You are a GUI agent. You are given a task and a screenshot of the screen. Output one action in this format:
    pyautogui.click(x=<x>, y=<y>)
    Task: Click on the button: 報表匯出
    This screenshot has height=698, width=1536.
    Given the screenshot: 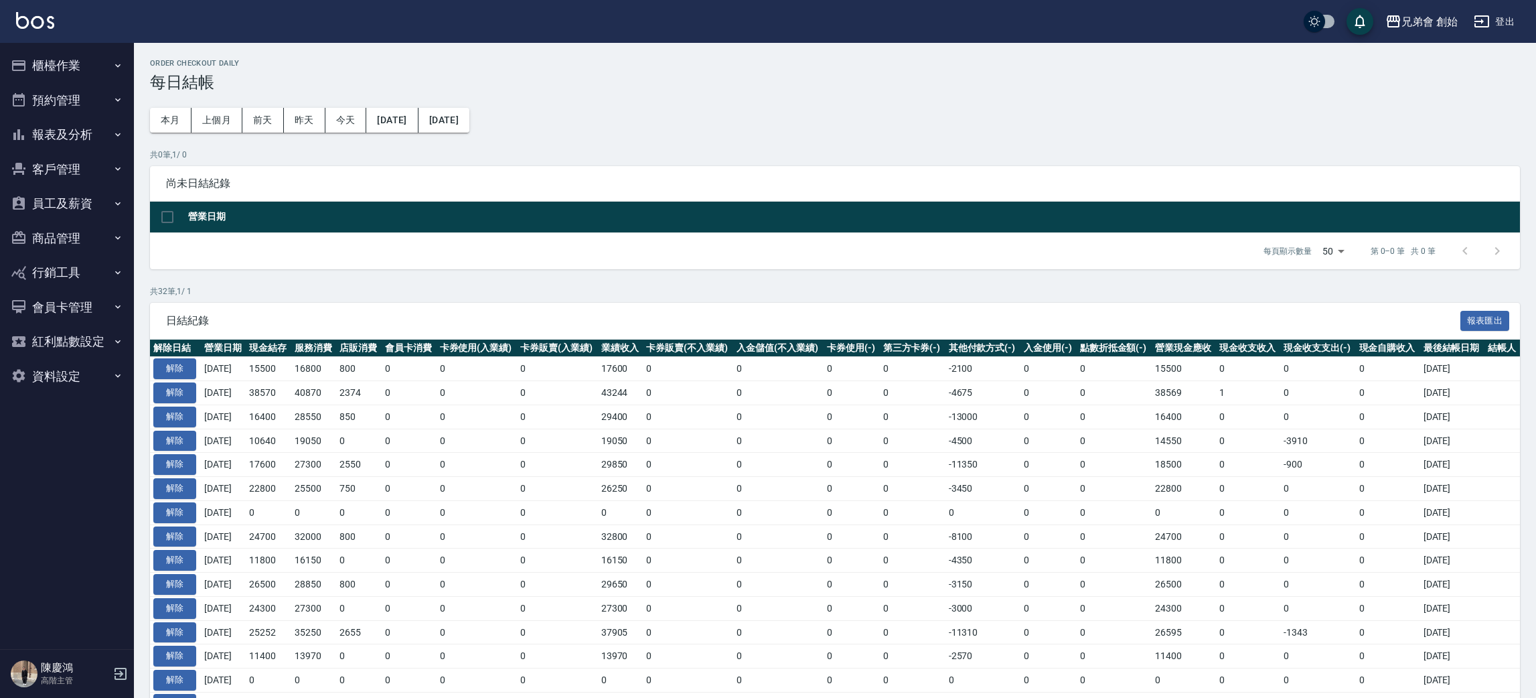 What is the action you would take?
    pyautogui.click(x=1485, y=321)
    